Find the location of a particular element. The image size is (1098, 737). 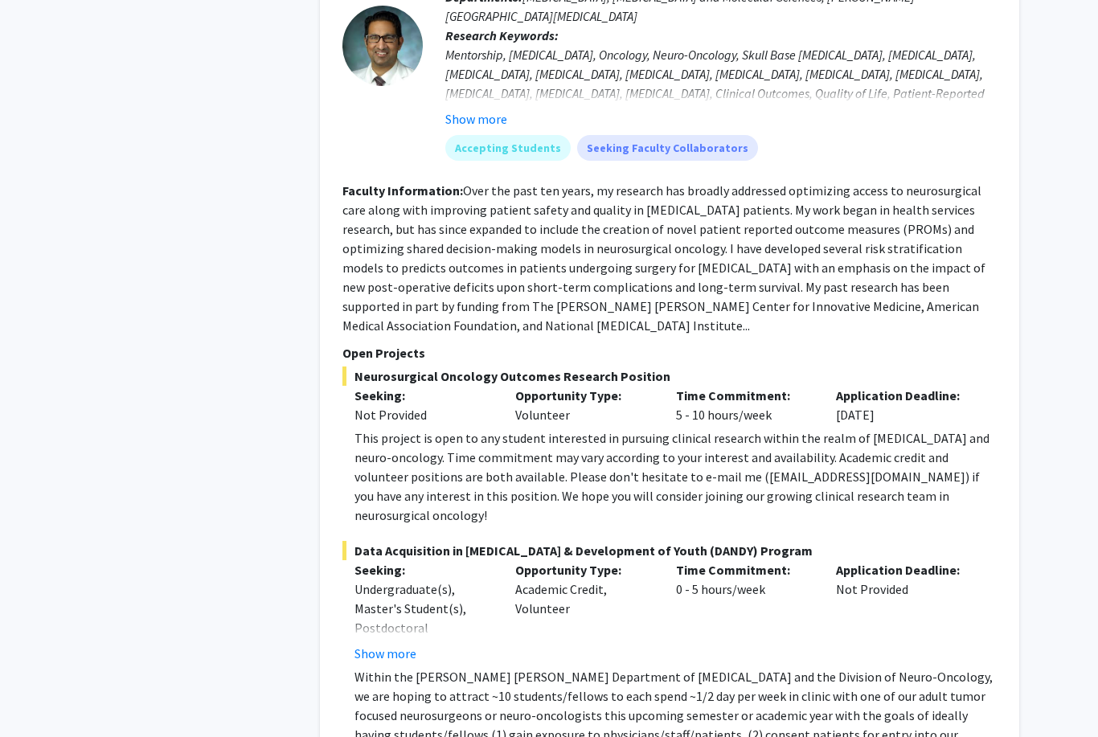

div: Volunteer is located at coordinates (584, 405).